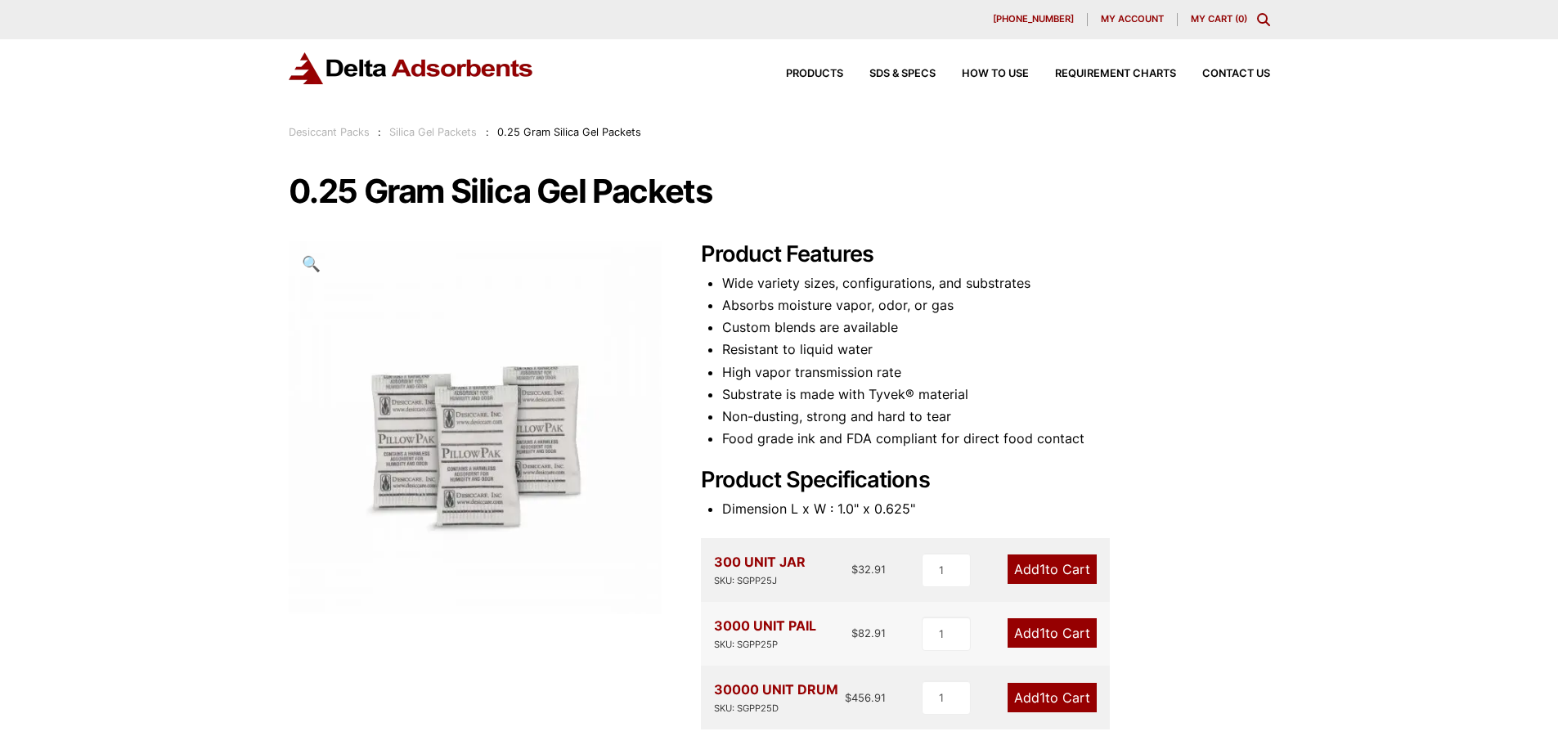 The image size is (1558, 745). I want to click on span: SDS & SPECS, so click(902, 74).